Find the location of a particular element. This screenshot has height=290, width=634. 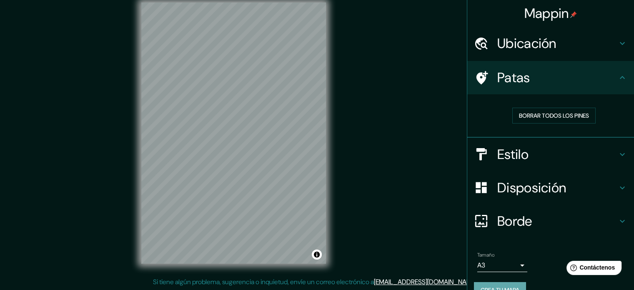

canvas: Mapa is located at coordinates (233, 133).